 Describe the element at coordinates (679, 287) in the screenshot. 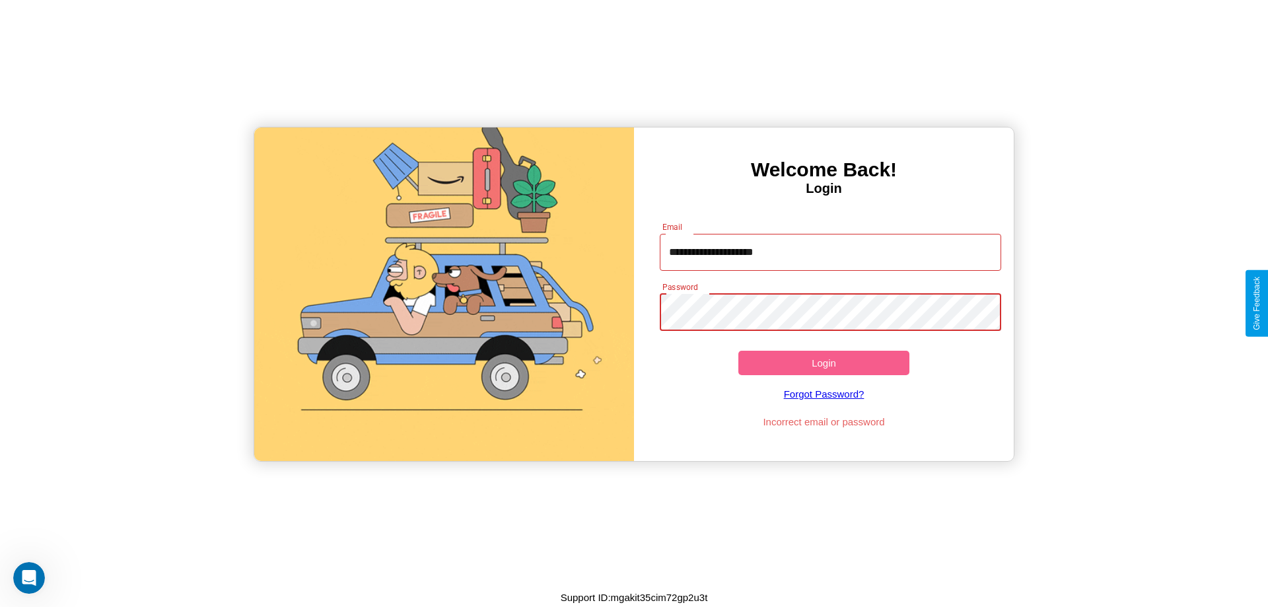

I see `label: Password` at that location.